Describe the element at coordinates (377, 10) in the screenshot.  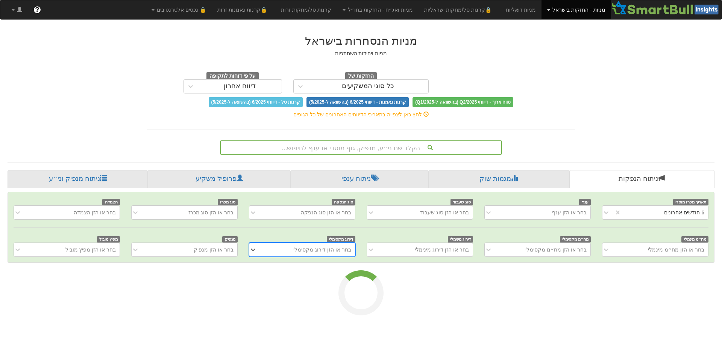
I see `a: מניות ואג״ח - החזקות בחו״ל` at that location.